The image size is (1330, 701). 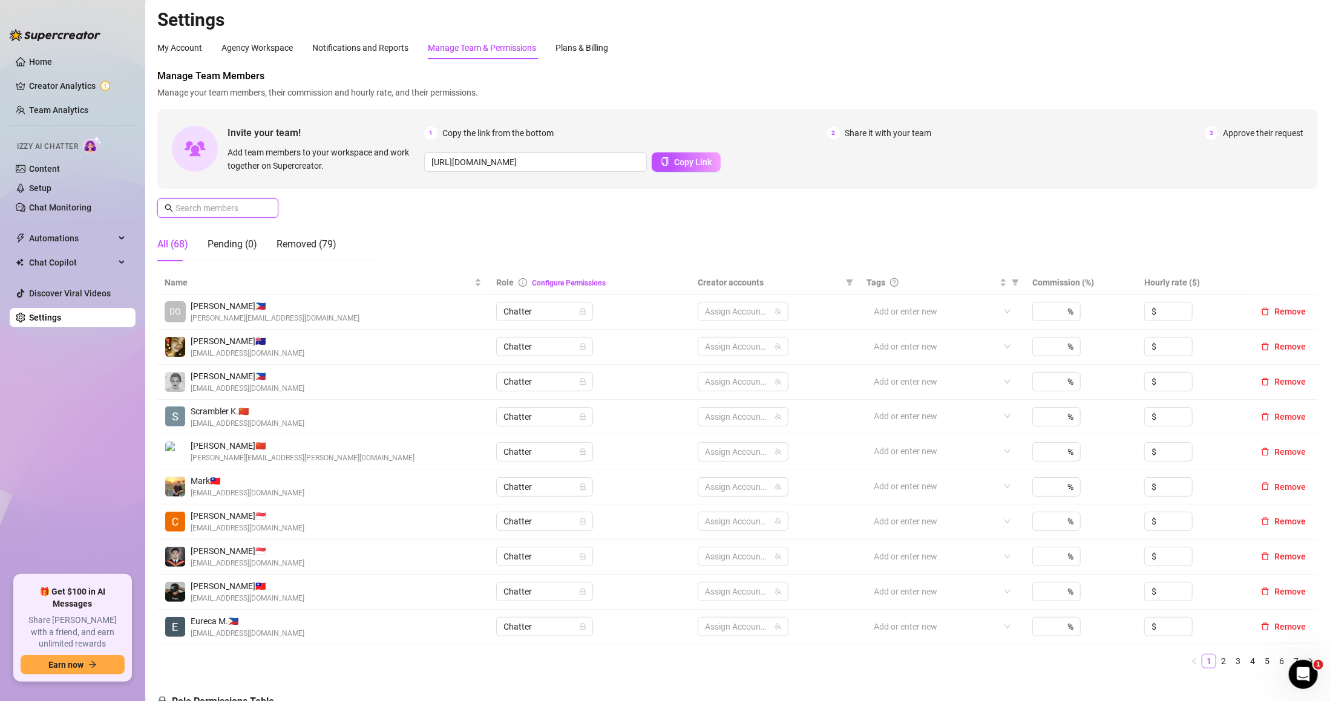 What do you see at coordinates (1282, 661) in the screenshot?
I see `li: 6` at bounding box center [1282, 661].